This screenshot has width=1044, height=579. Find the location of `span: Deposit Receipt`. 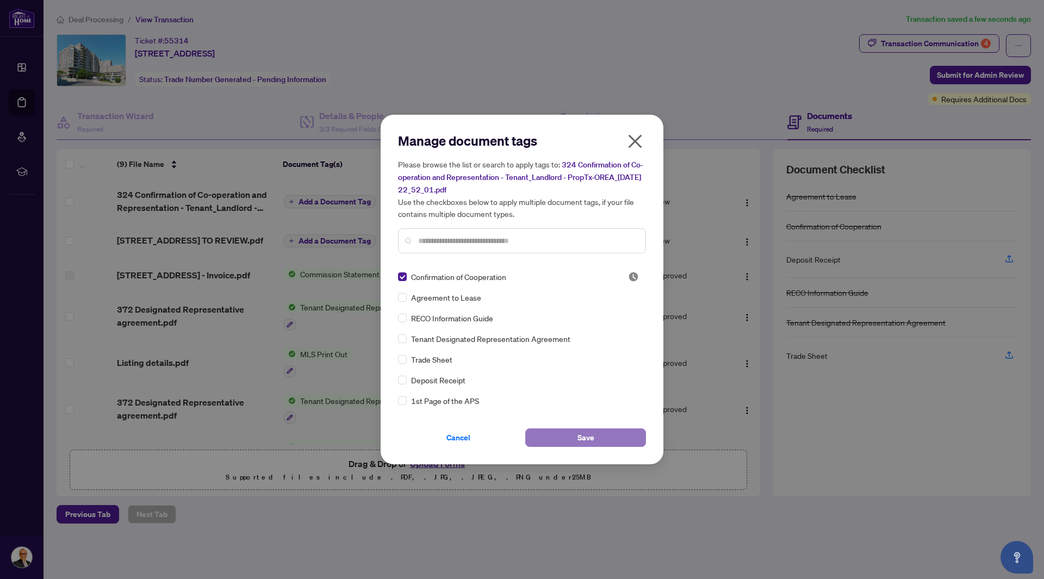

span: Deposit Receipt is located at coordinates (438, 380).